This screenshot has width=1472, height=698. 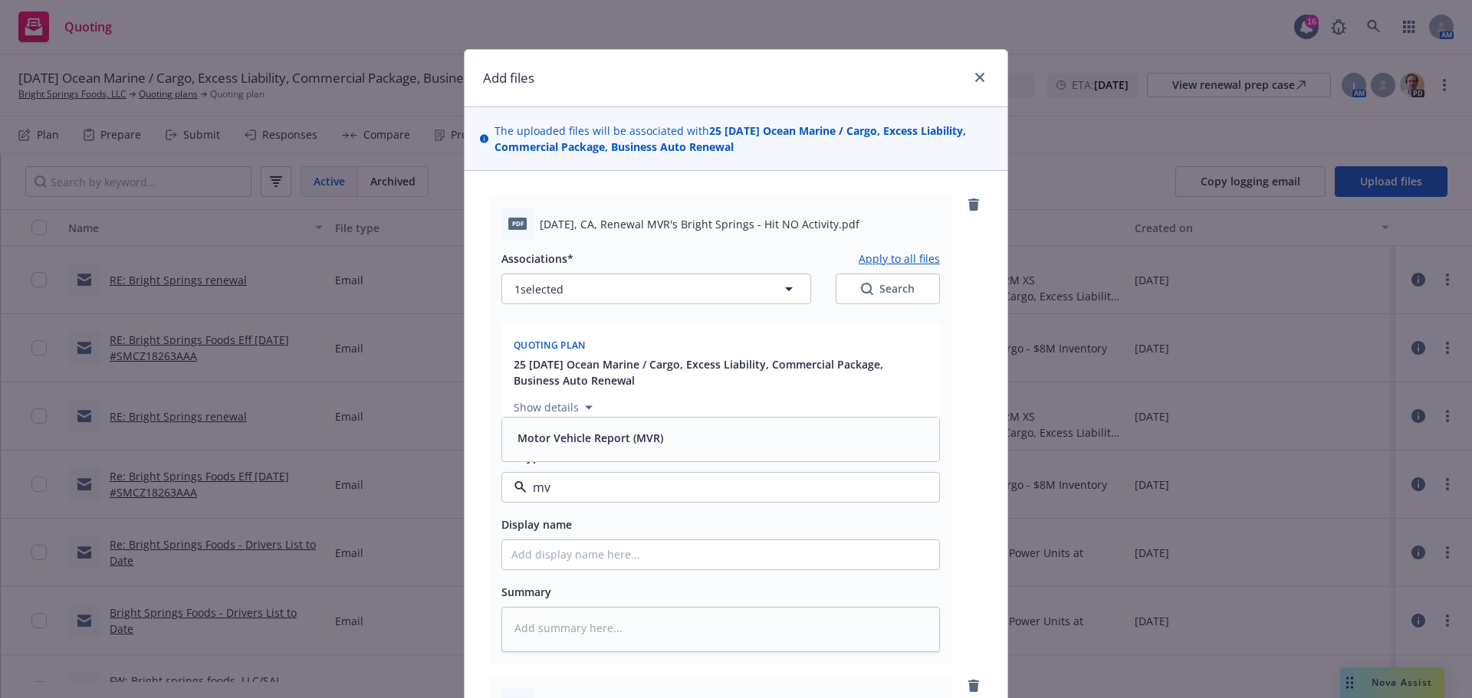 I want to click on input: Add display name here..., so click(x=721, y=555).